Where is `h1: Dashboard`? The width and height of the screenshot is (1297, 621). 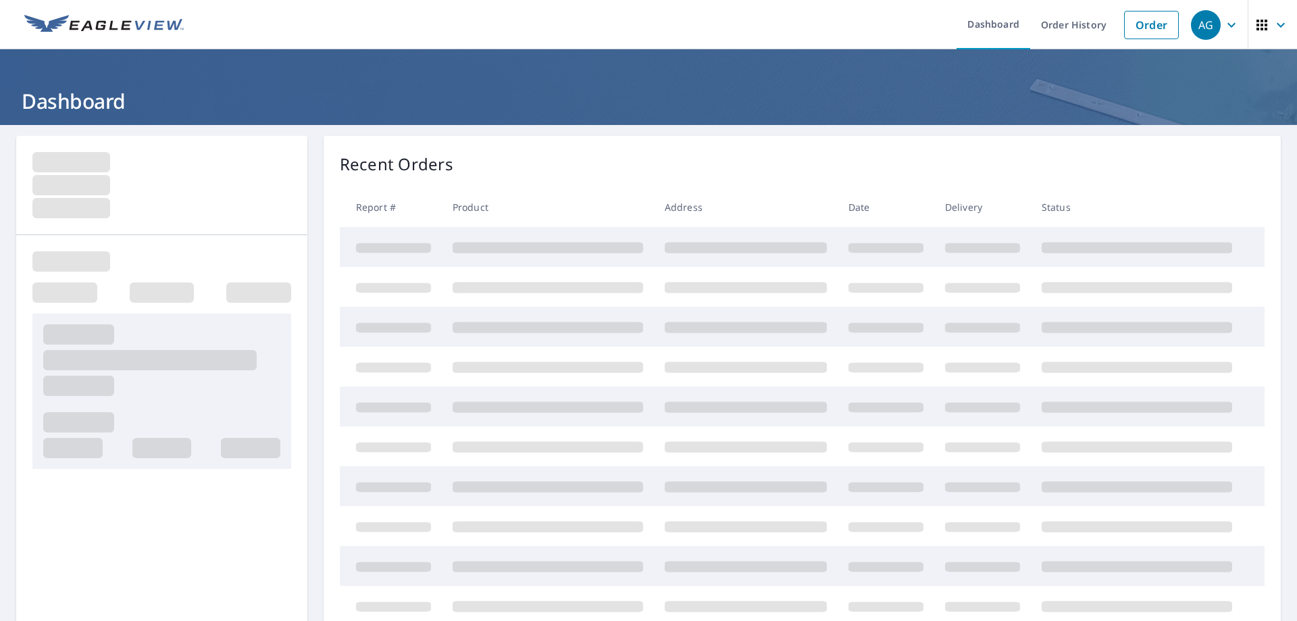
h1: Dashboard is located at coordinates (648, 101).